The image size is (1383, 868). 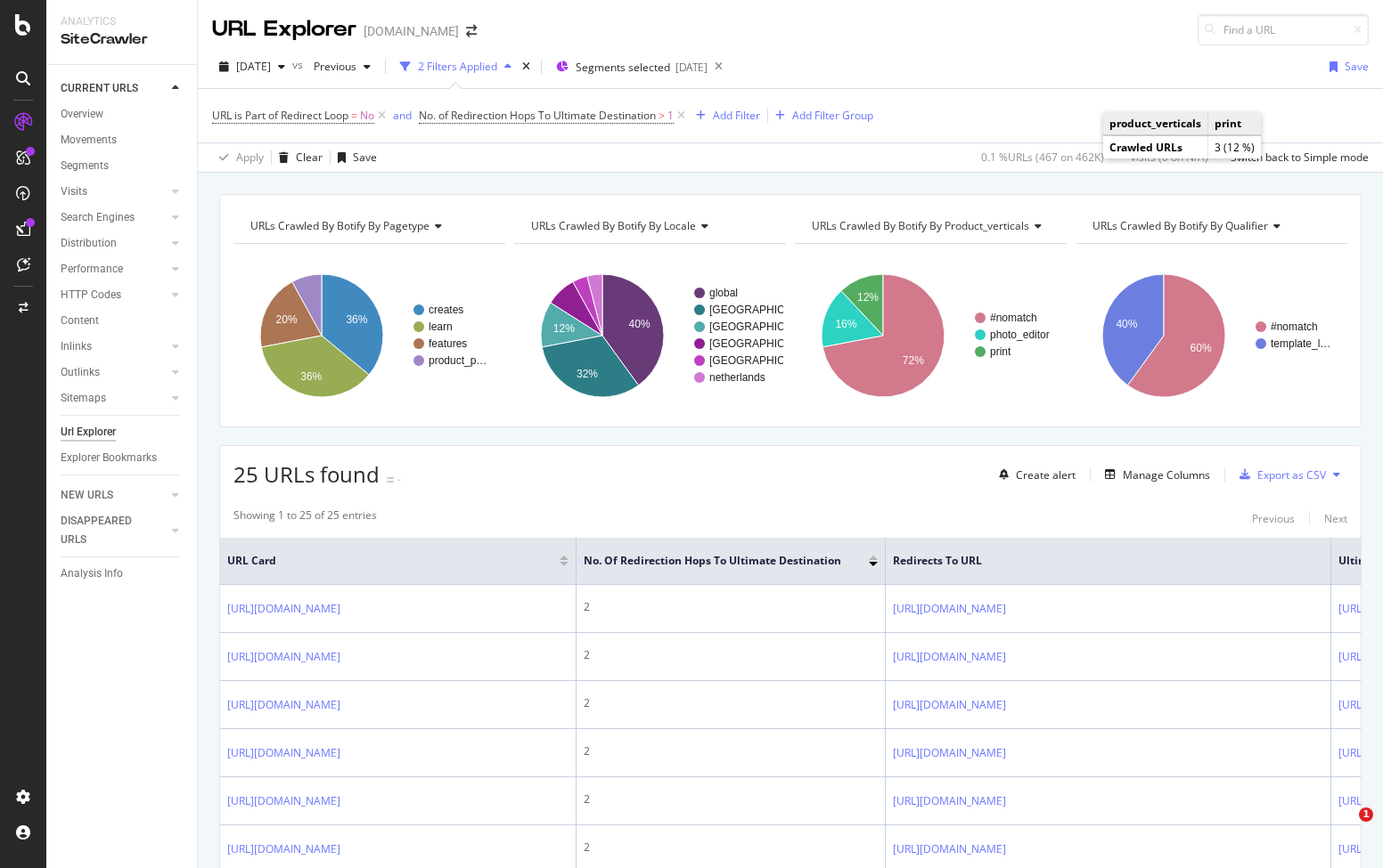 I want to click on text: 12%, so click(x=564, y=329).